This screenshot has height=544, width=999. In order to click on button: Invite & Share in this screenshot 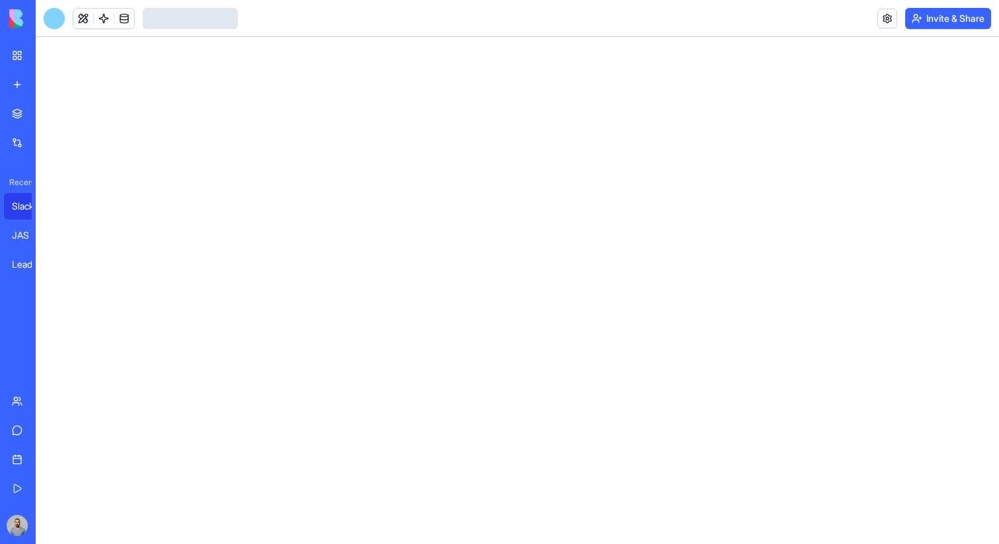, I will do `click(948, 19)`.